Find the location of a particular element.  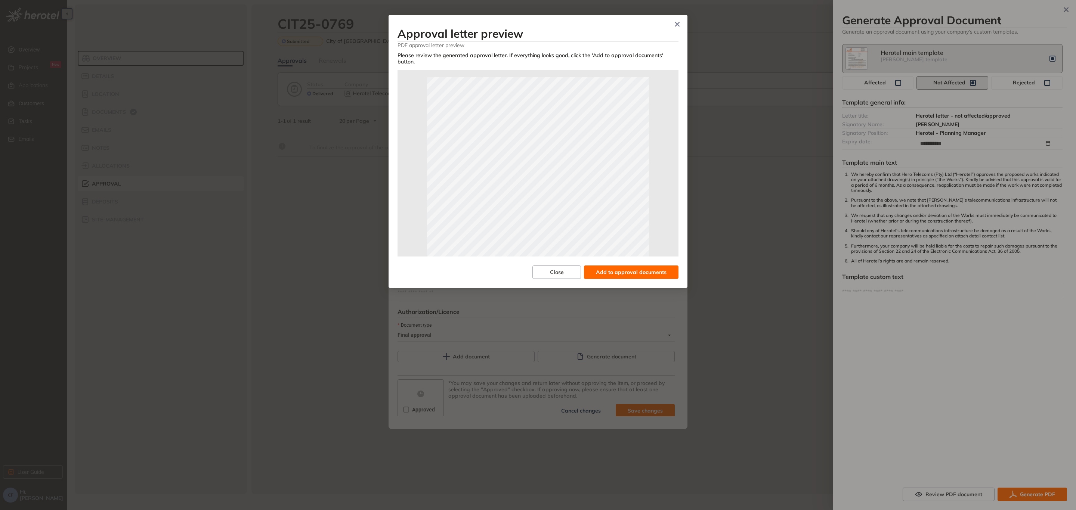

button: Add to approval documents is located at coordinates (631, 272).